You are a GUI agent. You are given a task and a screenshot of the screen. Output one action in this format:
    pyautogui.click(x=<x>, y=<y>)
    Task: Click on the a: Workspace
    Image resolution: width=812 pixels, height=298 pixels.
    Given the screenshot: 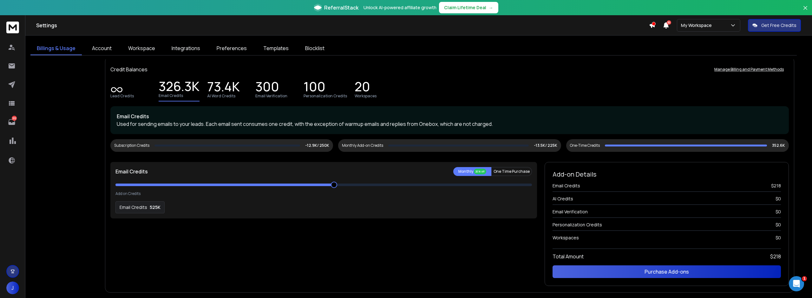 What is the action you would take?
    pyautogui.click(x=141, y=49)
    